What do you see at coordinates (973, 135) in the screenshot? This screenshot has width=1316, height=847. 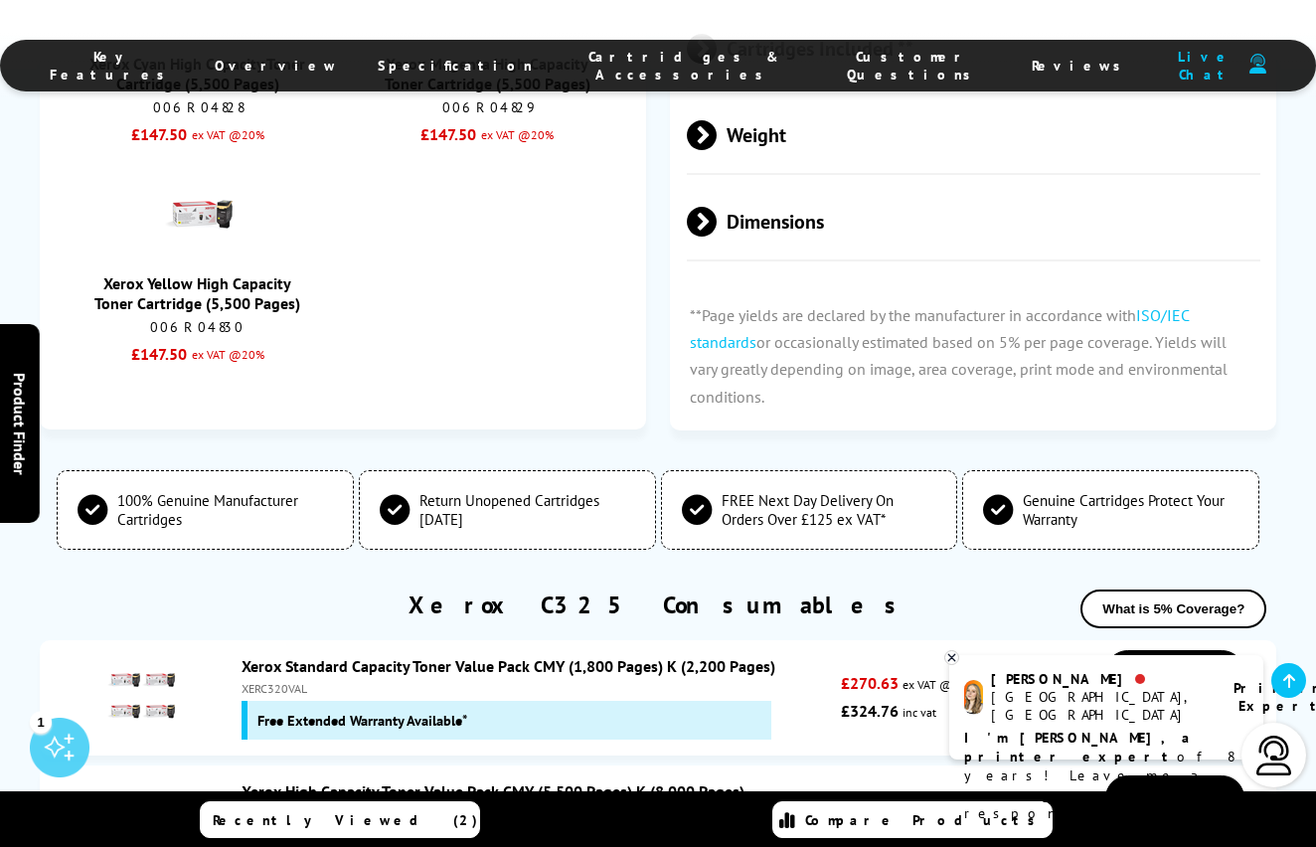 I see `span: Weight` at bounding box center [973, 135].